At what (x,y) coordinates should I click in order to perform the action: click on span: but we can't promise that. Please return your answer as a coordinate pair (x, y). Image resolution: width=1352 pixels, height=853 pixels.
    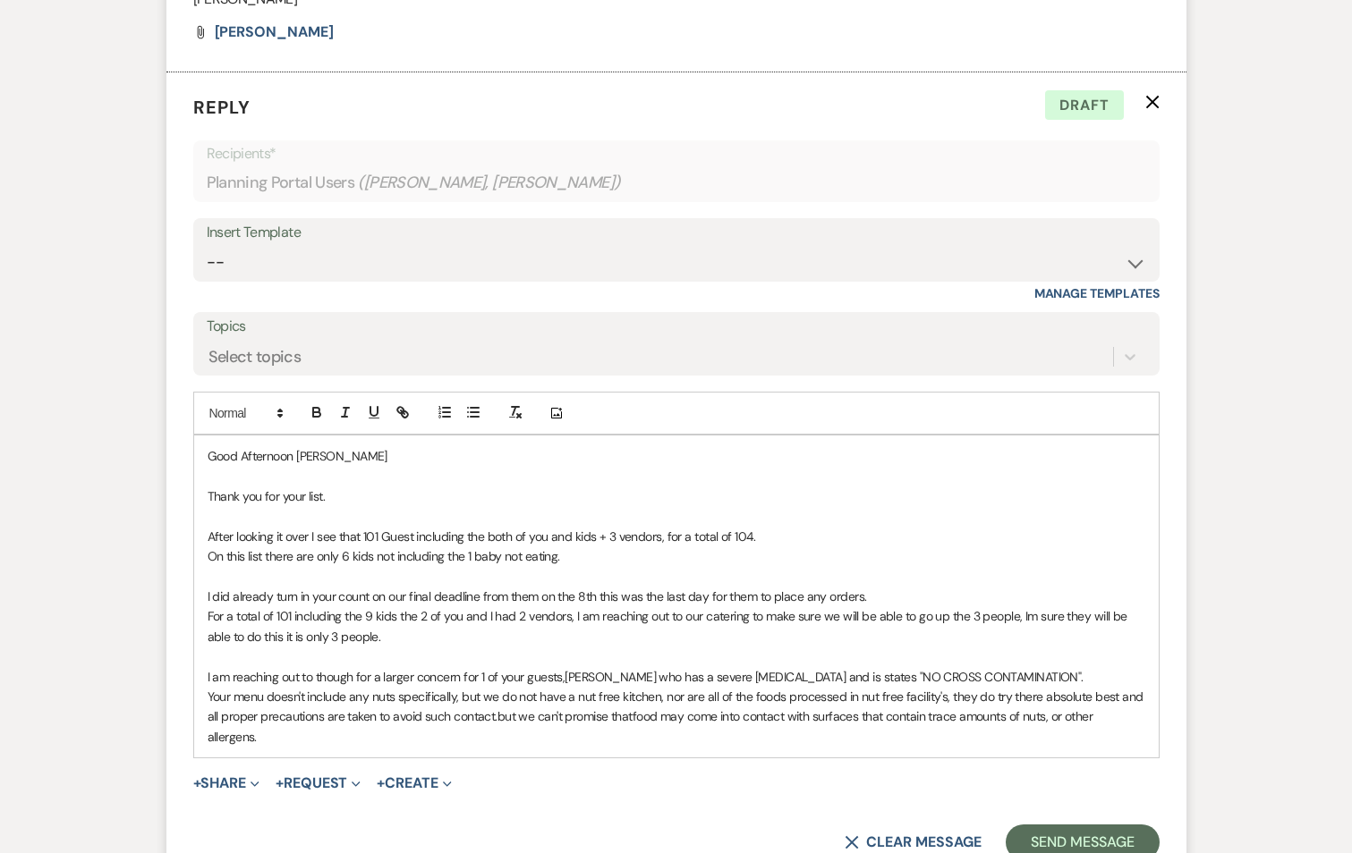
    Looking at the image, I should click on (564, 717).